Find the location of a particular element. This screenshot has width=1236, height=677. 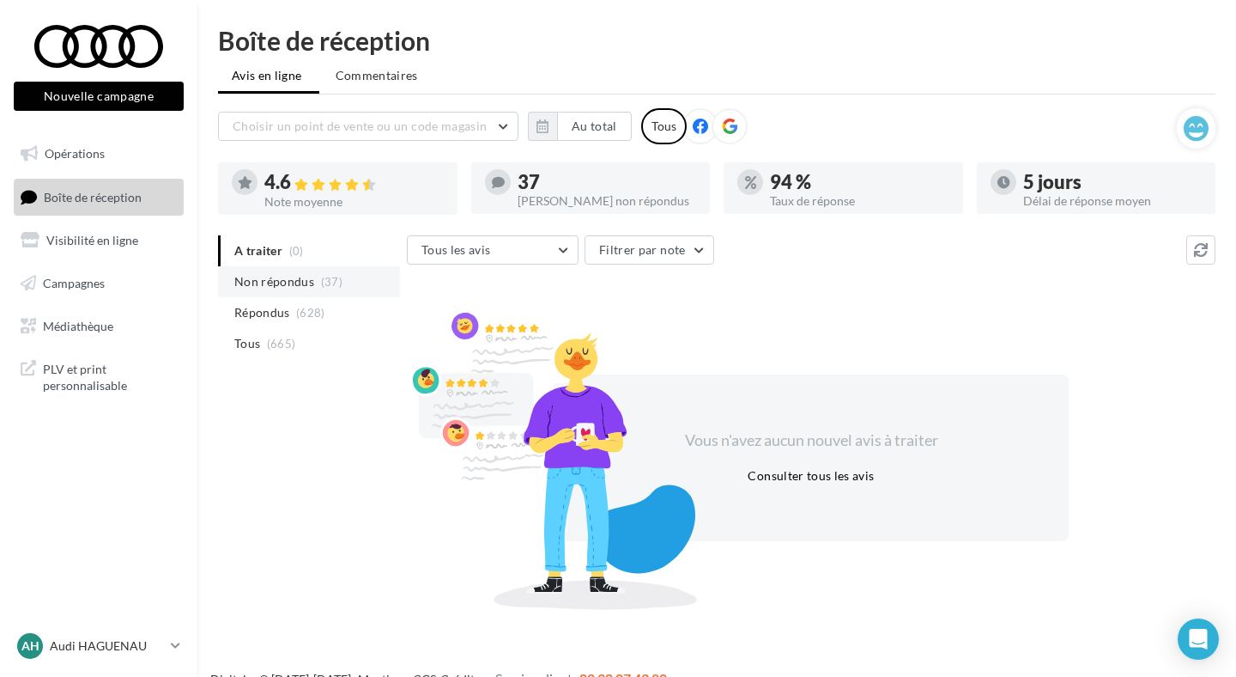

span: AH is located at coordinates (30, 646).